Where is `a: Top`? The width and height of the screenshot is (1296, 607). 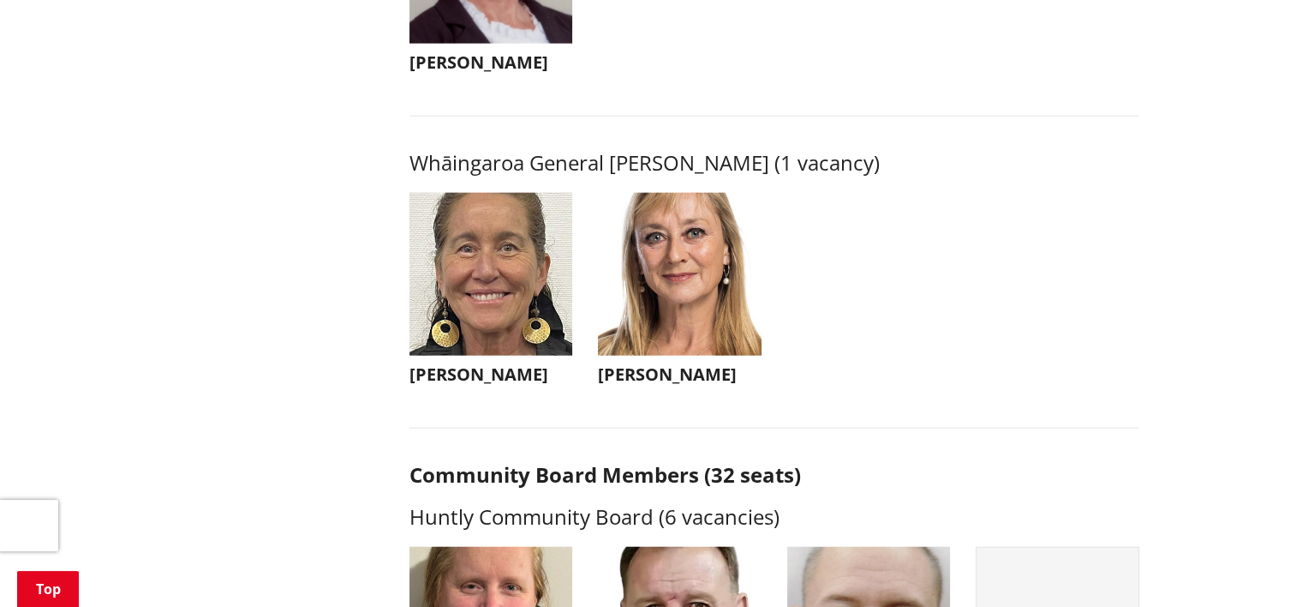 a: Top is located at coordinates (48, 589).